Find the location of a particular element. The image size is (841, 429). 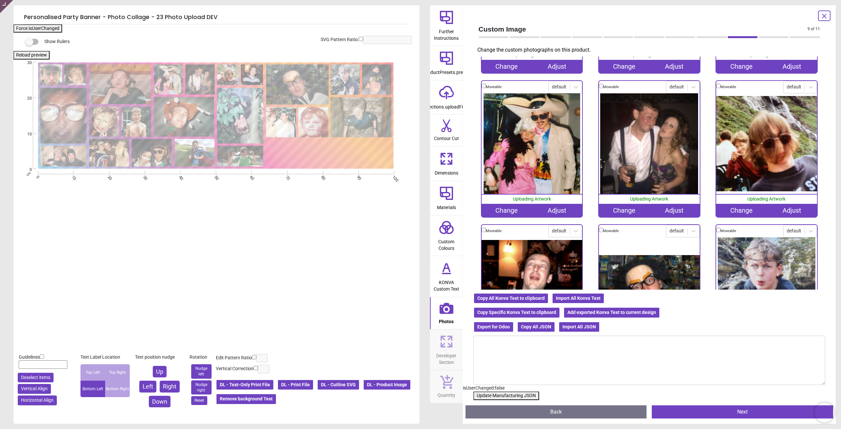

button: Next is located at coordinates (742, 411).